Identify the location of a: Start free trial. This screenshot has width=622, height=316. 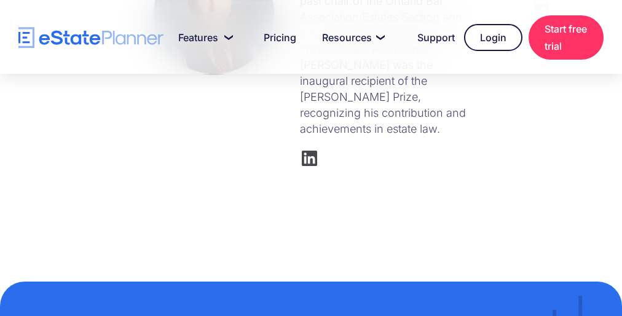
(566, 38).